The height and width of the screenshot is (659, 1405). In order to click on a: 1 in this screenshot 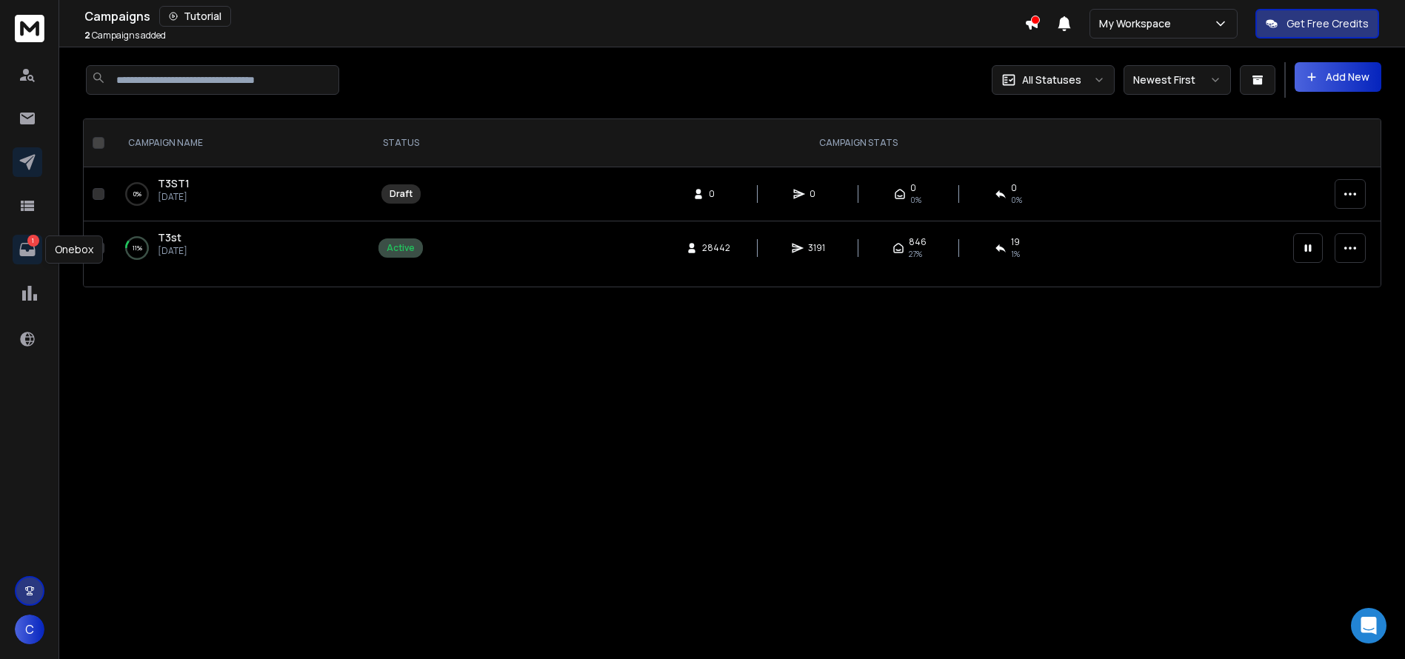, I will do `click(27, 250)`.